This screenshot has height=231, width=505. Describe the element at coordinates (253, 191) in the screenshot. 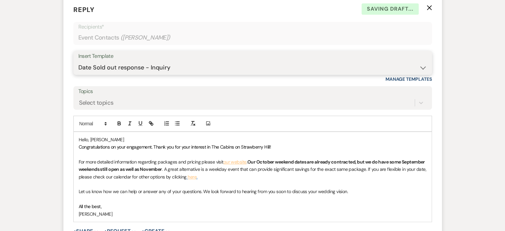

I see `p: Let us know how we can help or answer any of your questions. We look forward to hearing from you ...` at that location.